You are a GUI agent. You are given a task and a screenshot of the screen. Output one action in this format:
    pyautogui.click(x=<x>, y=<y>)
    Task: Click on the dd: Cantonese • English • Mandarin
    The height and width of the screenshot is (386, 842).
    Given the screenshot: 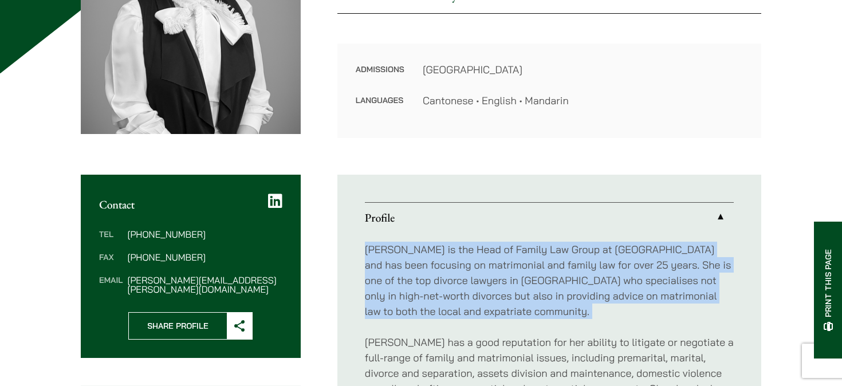 What is the action you would take?
    pyautogui.click(x=583, y=100)
    